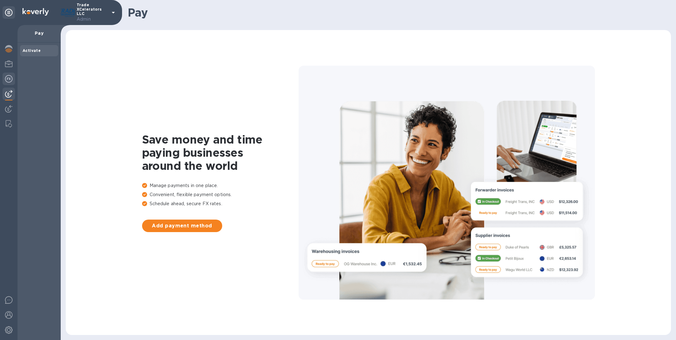 The width and height of the screenshot is (676, 340). I want to click on p: Trade XCelerators LLC, so click(92, 13).